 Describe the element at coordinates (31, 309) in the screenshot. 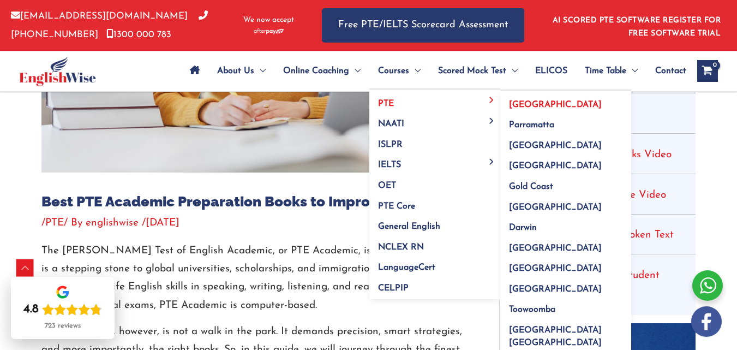

I see `div: 4.8` at that location.